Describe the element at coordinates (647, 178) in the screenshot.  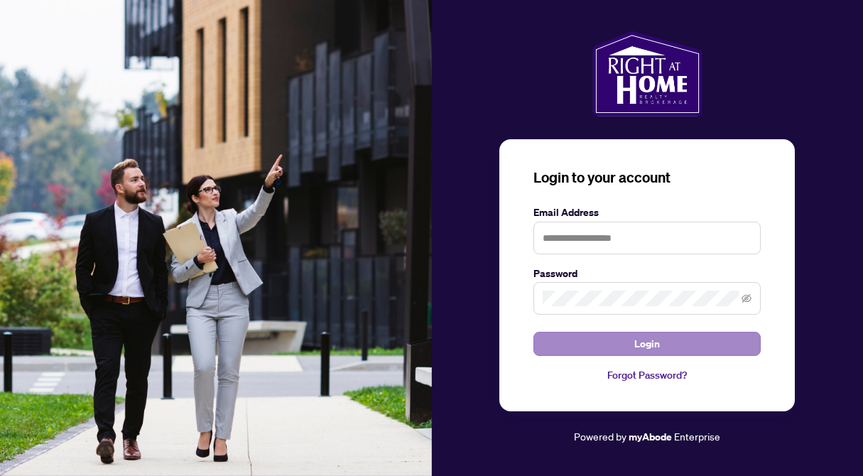
I see `h3: Login to your account` at that location.